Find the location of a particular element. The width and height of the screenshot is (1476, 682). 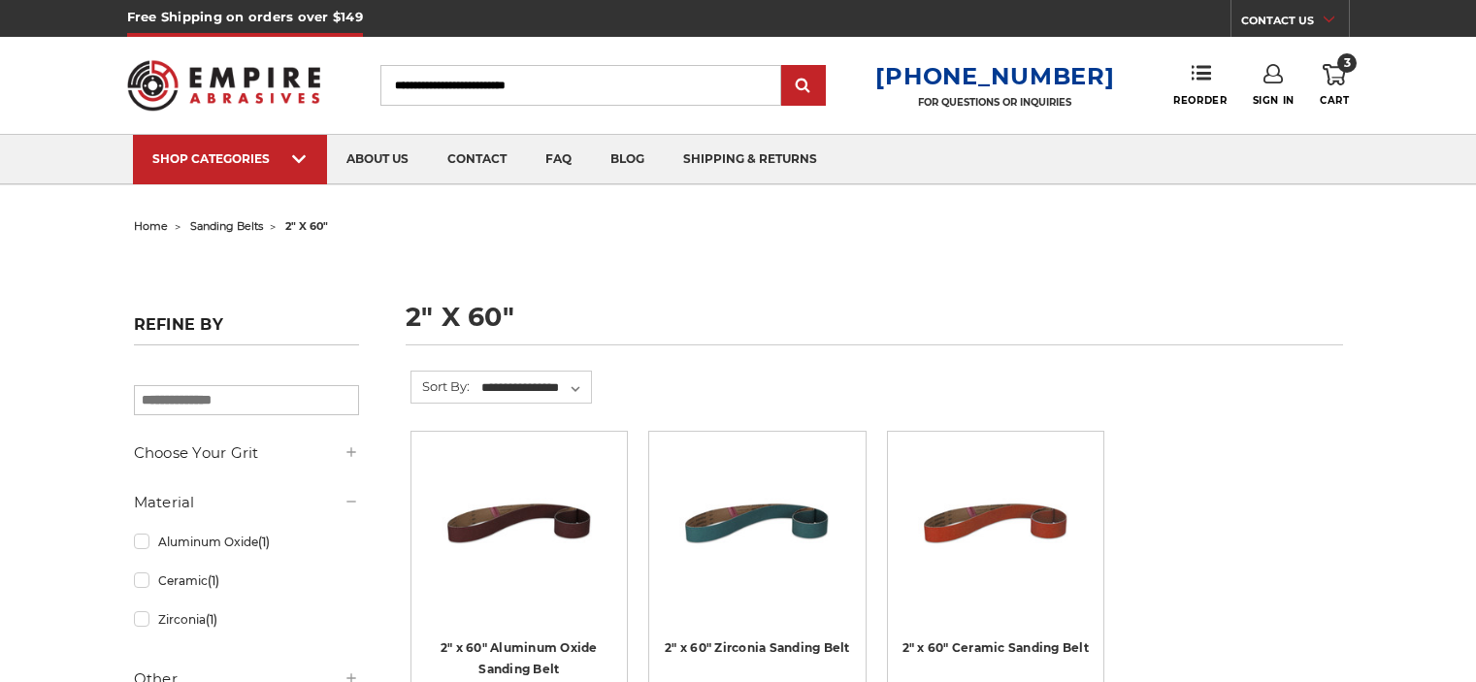

h5: Choose Your Grit is located at coordinates (246, 453).